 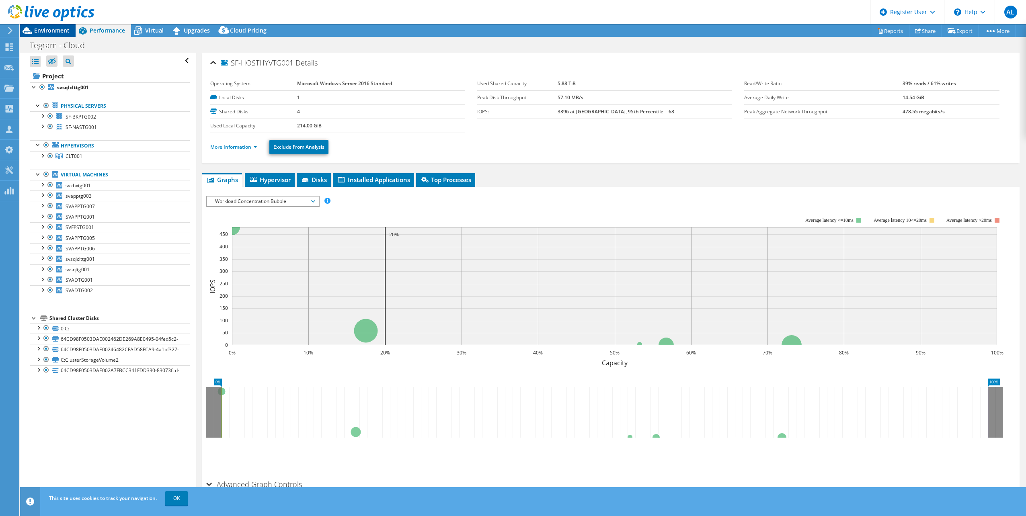 I want to click on span: SVAPPTG001, so click(x=80, y=217).